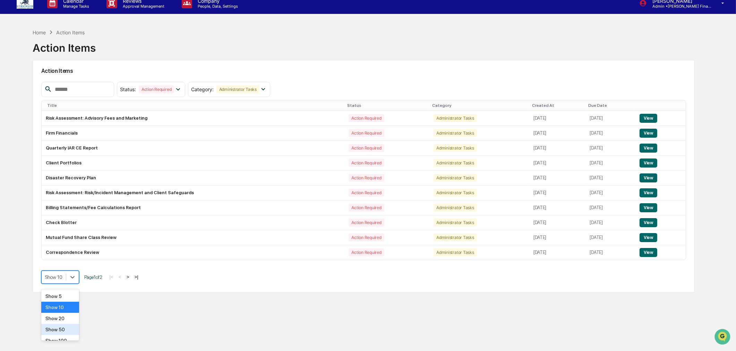 This screenshot has width=736, height=351. What do you see at coordinates (193, 238) in the screenshot?
I see `td: Mutual Fund Share Class Review` at bounding box center [193, 238].